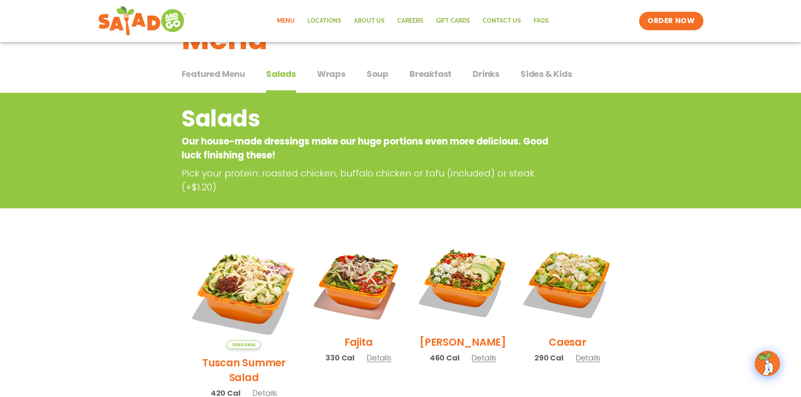  I want to click on span: Drinks, so click(486, 74).